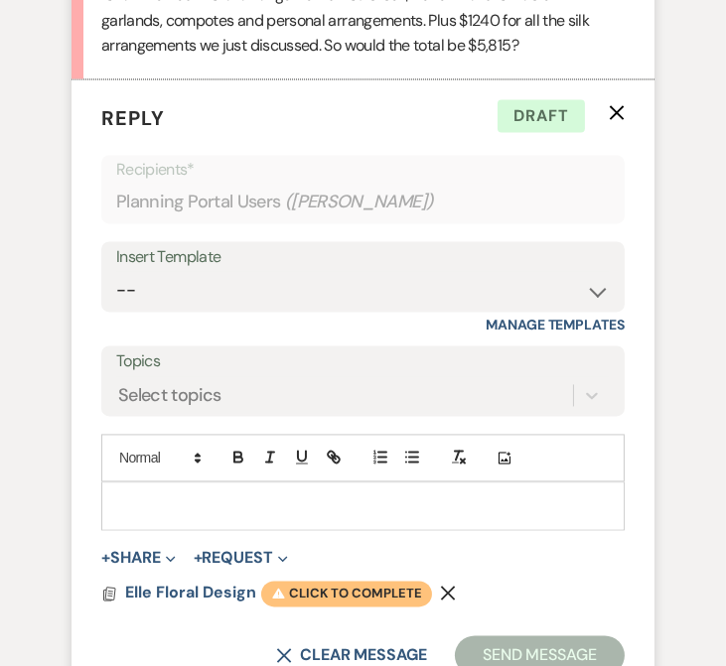  What do you see at coordinates (191, 592) in the screenshot?
I see `span: Elle Floral Design` at bounding box center [191, 592].